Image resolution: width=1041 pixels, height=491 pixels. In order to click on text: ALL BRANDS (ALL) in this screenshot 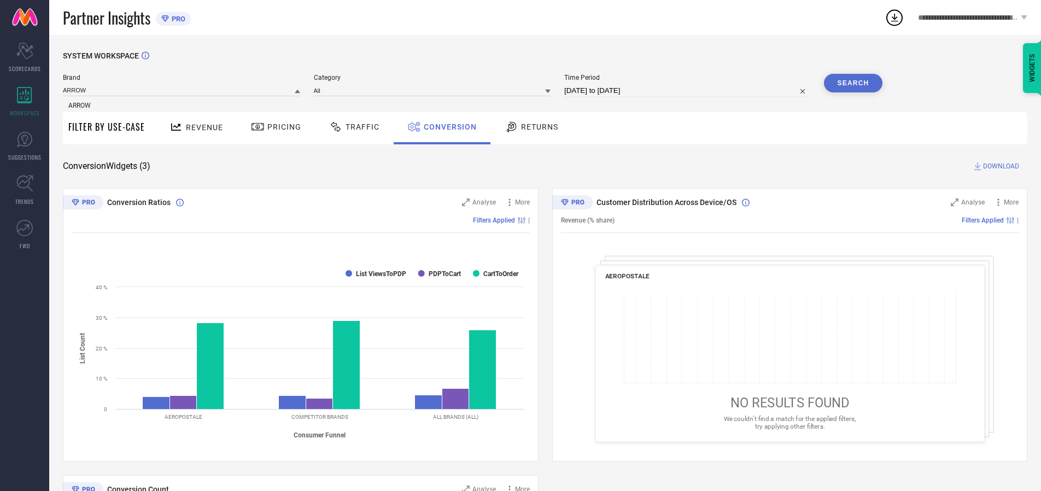, I will do `click(455, 416)`.